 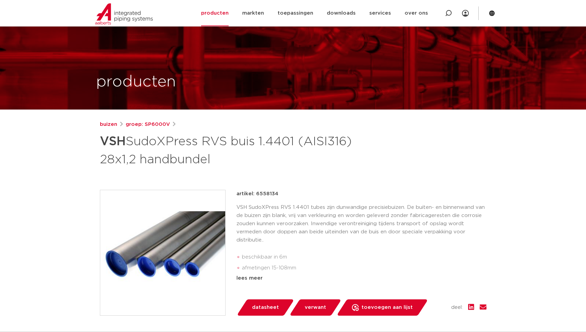 What do you see at coordinates (113, 141) in the screenshot?
I see `strong: VSH` at bounding box center [113, 141].